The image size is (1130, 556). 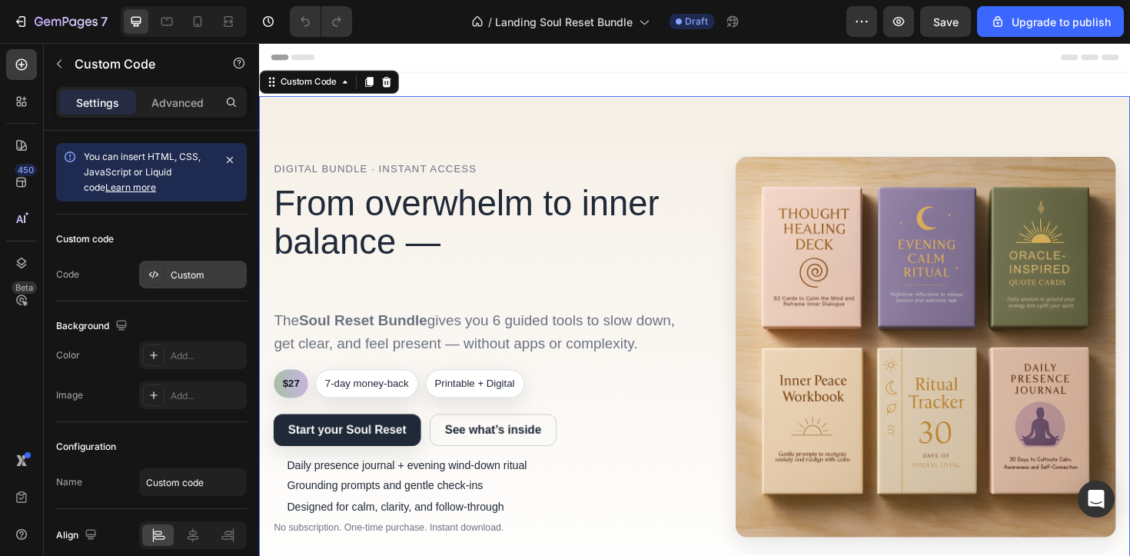 What do you see at coordinates (122, 133) in the screenshot?
I see `p: Digital Bundle · Instant Access` at bounding box center [122, 133].